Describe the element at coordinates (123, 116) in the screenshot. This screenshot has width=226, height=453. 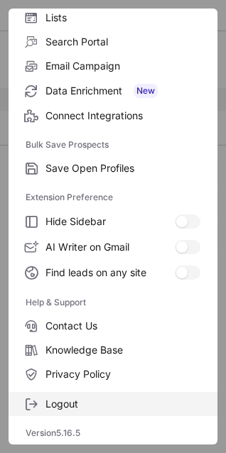
I see `span: Connect Integrations` at that location.